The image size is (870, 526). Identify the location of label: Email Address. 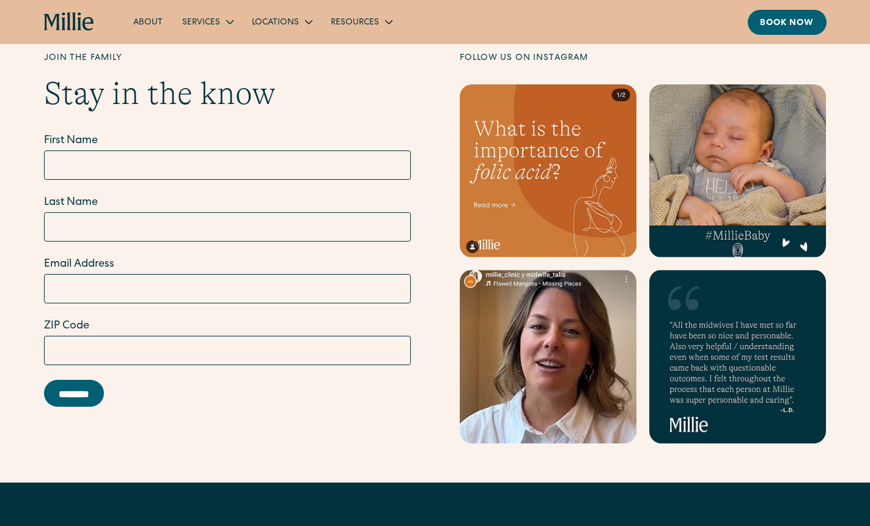
(227, 264).